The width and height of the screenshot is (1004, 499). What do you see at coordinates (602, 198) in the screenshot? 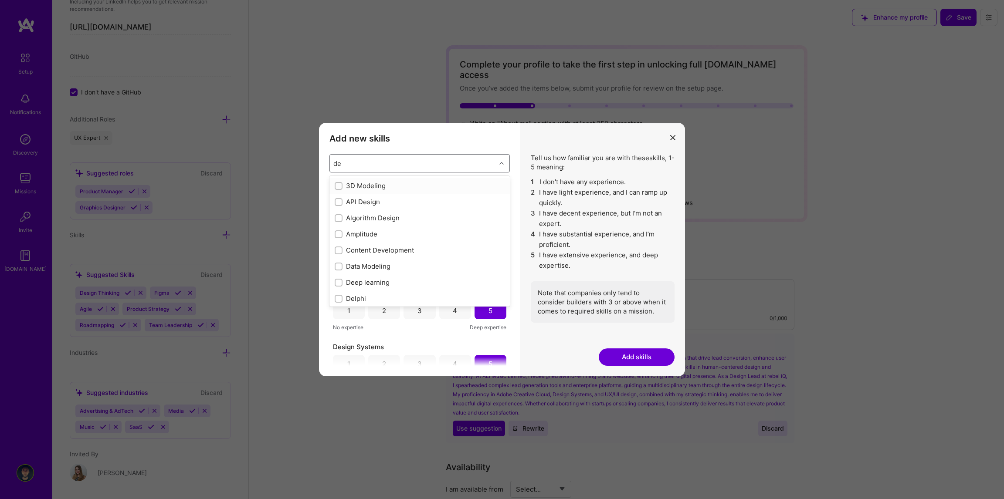
I see `li: I have light experience, and I can ramp up quickly.` at bounding box center [602, 198].